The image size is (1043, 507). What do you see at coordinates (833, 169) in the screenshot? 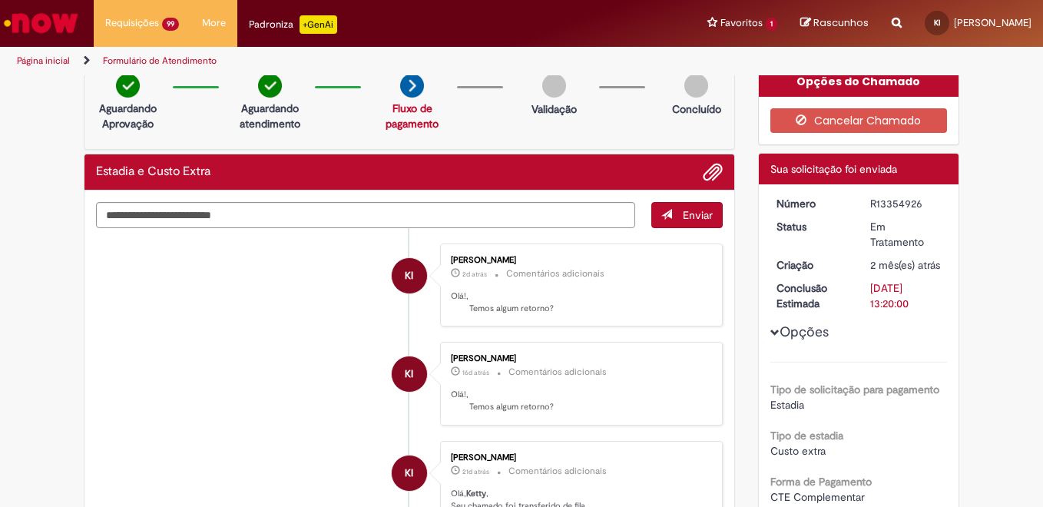
I see `span: Sua solicitação foi enviada` at bounding box center [833, 169].